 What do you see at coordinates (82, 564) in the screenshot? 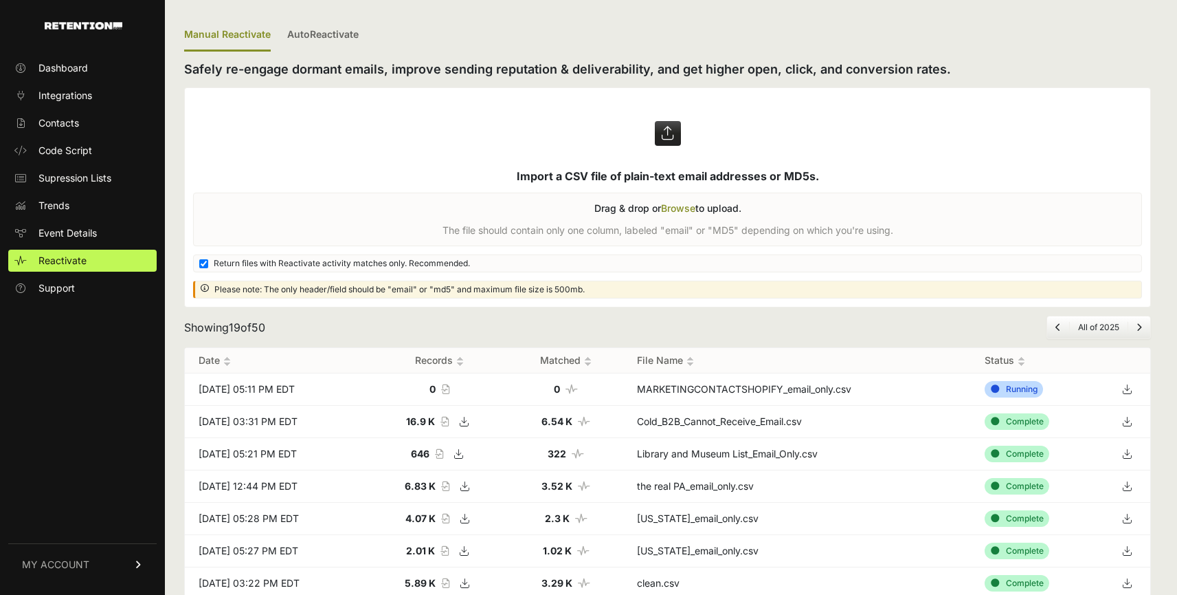
I see `a: MY ACCOUNT` at bounding box center [82, 564].